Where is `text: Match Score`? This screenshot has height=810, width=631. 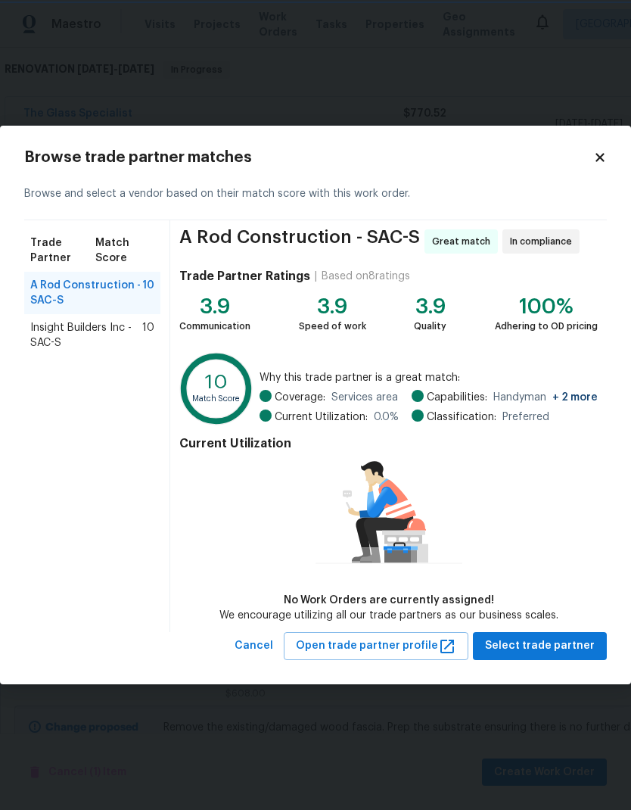
text: Match Score is located at coordinates (216, 398).